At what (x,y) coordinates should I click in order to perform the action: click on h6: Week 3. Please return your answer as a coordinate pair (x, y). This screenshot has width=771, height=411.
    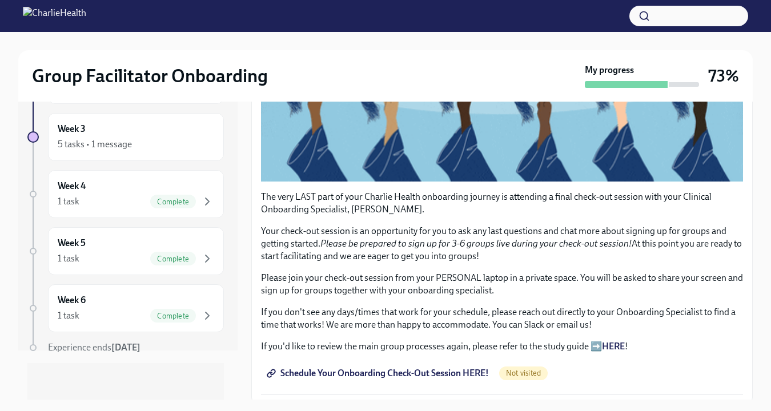
    Looking at the image, I should click on (71, 129).